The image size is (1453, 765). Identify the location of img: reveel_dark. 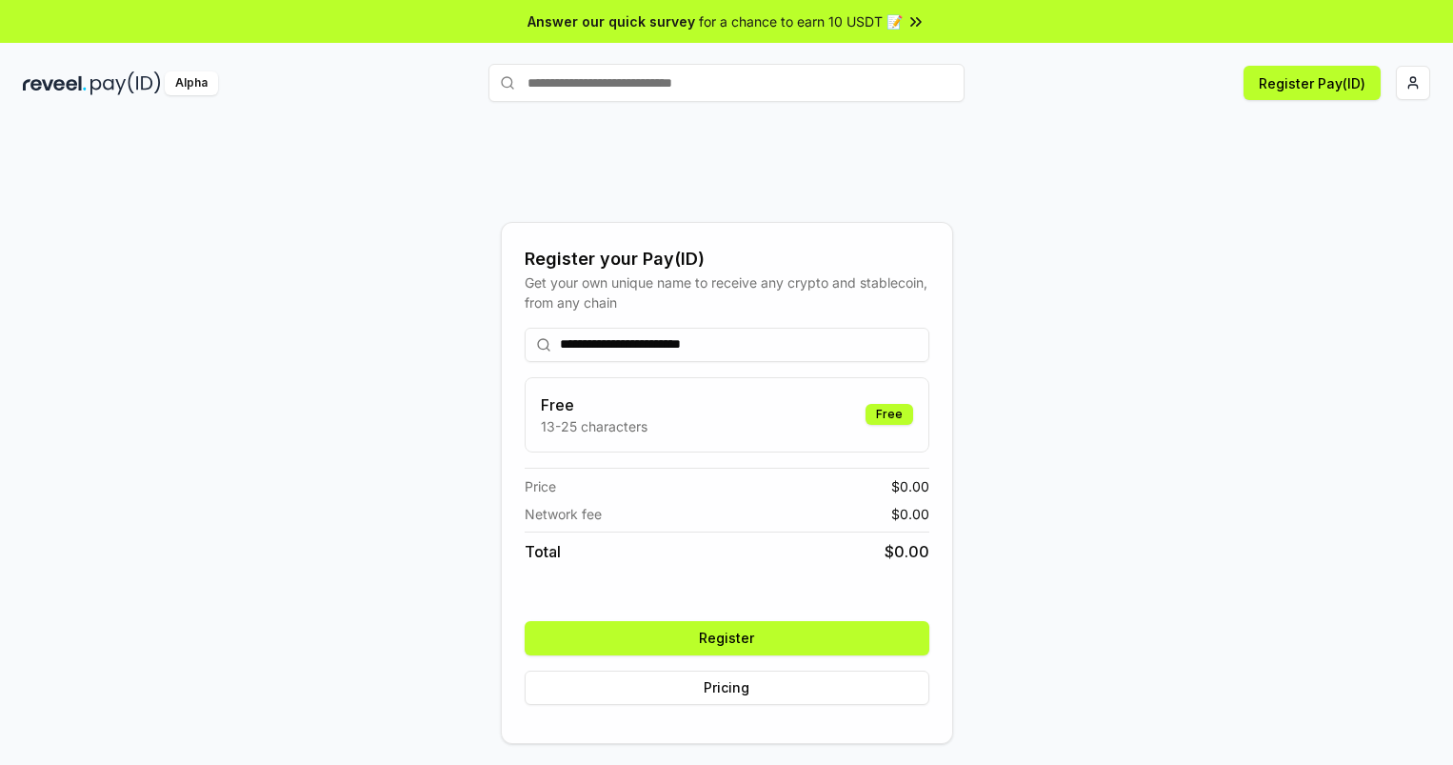
(54, 83).